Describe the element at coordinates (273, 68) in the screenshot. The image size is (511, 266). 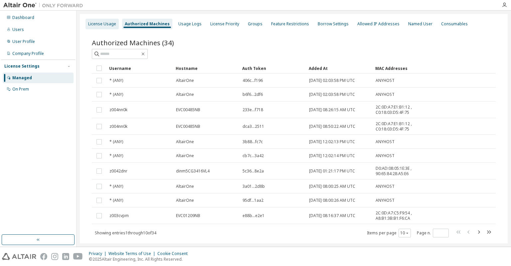
I see `div: Auth Token` at that location.